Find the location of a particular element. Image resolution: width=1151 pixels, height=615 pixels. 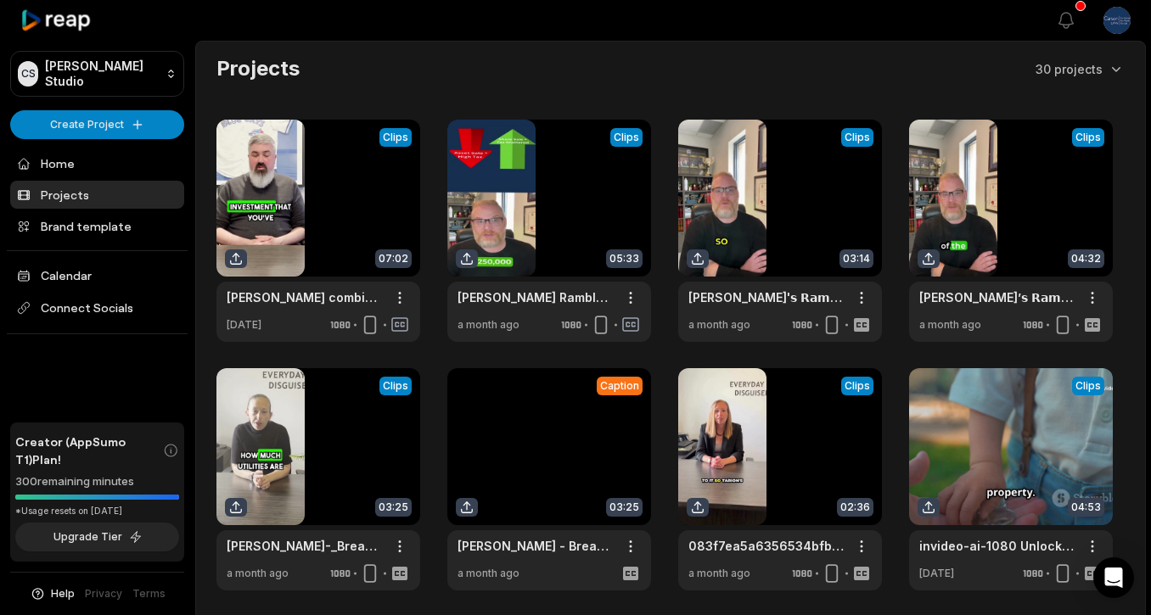

button: 30 projects is located at coordinates (1080, 69).